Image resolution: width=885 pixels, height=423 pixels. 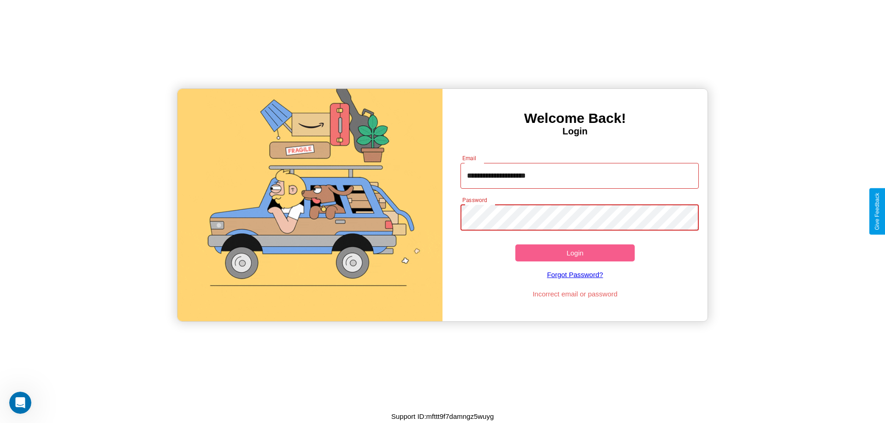 What do you see at coordinates (877, 212) in the screenshot?
I see `div: Give Feedback` at bounding box center [877, 212].